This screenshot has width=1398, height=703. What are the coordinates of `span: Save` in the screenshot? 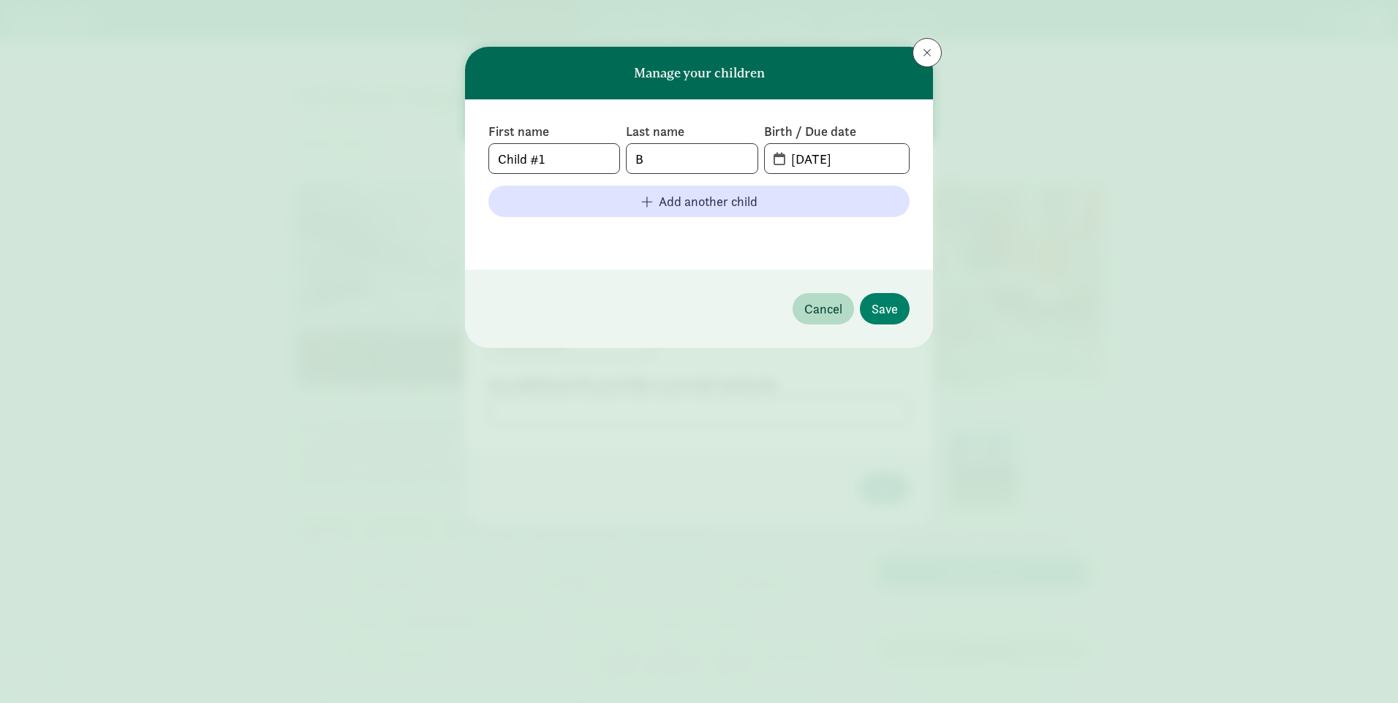 It's located at (885, 309).